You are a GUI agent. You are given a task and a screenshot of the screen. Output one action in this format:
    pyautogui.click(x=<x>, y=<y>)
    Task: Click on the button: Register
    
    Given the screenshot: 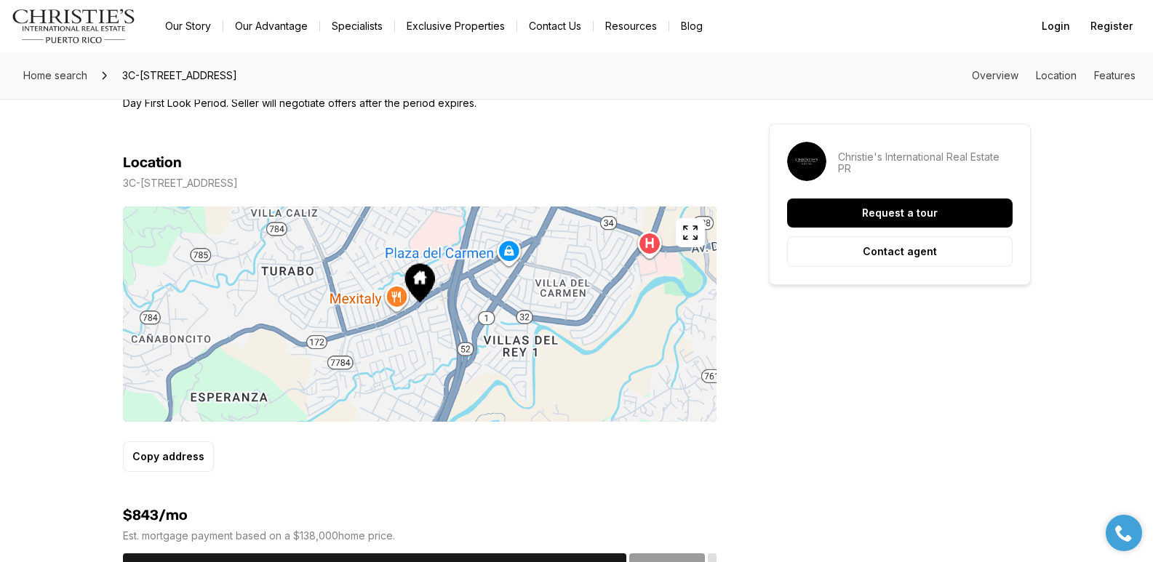 What is the action you would take?
    pyautogui.click(x=1111, y=26)
    